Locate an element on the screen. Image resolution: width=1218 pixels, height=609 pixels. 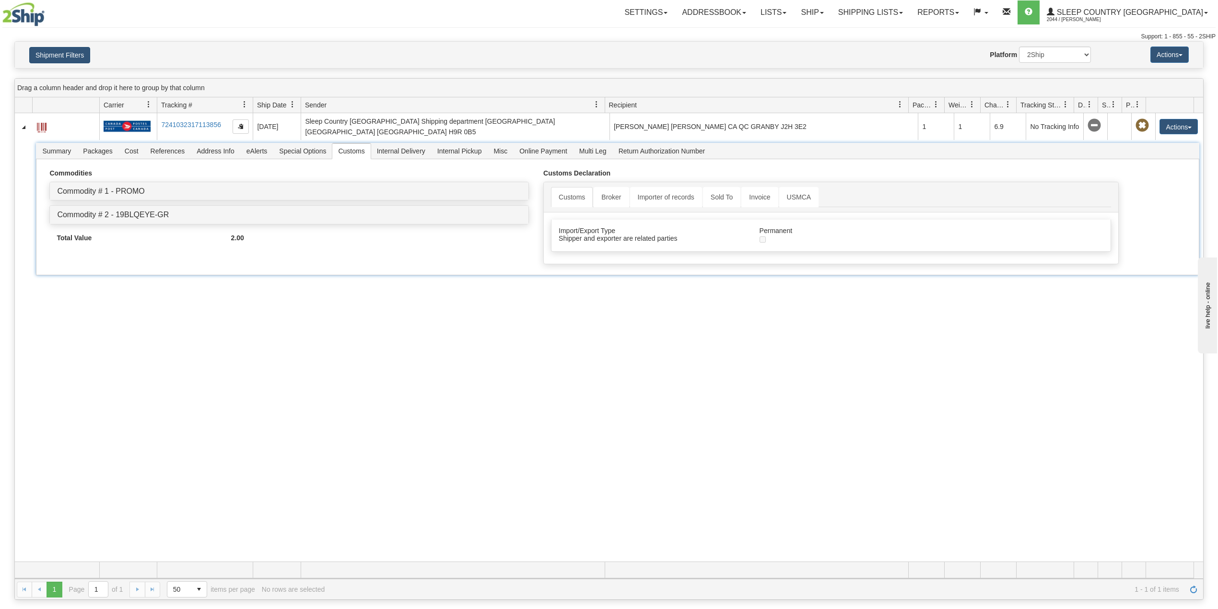
a: Invoice is located at coordinates (760, 197).